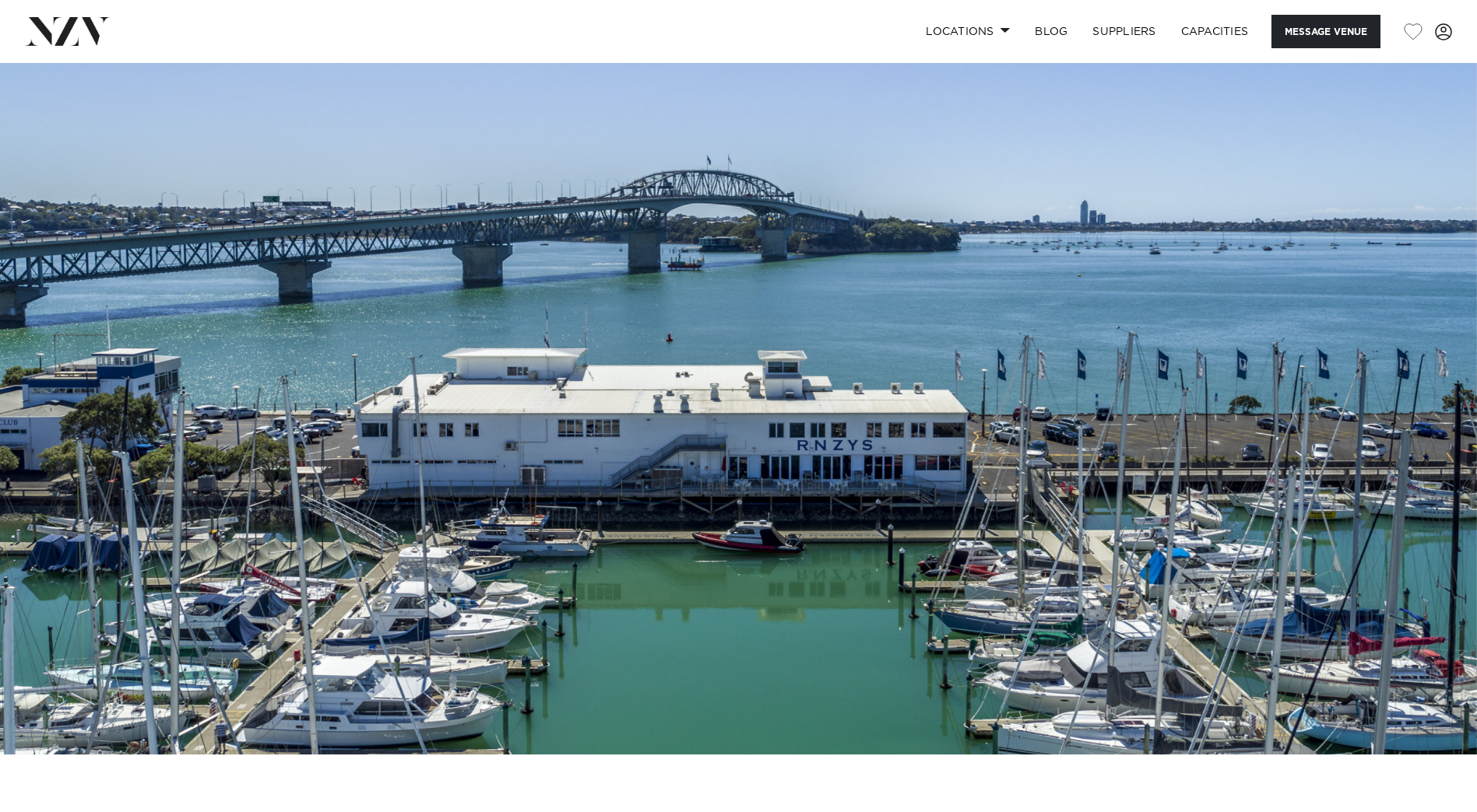  What do you see at coordinates (67, 31) in the screenshot?
I see `img: nzv-logo.png` at bounding box center [67, 31].